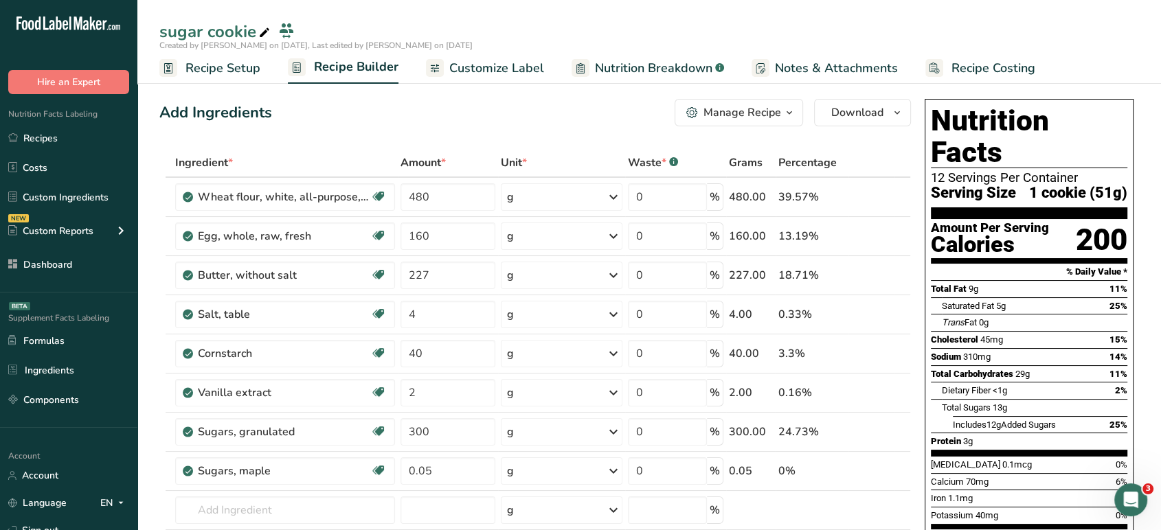  I want to click on div: Salt, table, so click(284, 315).